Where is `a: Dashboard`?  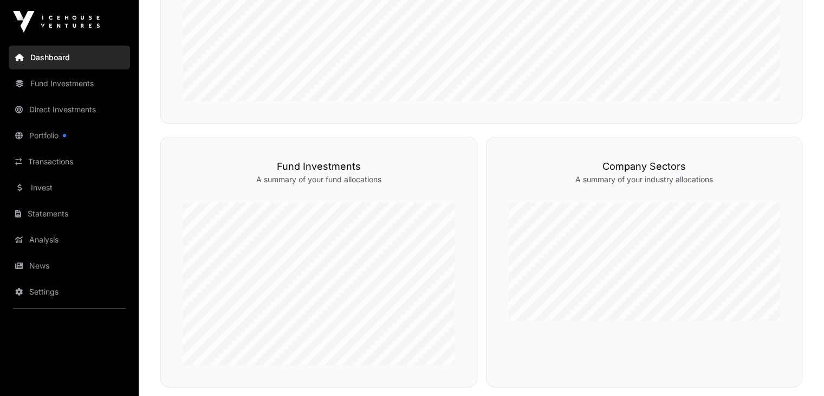
a: Dashboard is located at coordinates (69, 57).